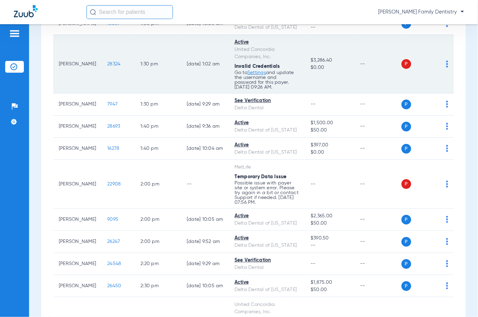 This screenshot has height=317, width=478. I want to click on p: Possible issue with payer site or system error. Please try again in a bit or contact Support if n..., so click(267, 193).